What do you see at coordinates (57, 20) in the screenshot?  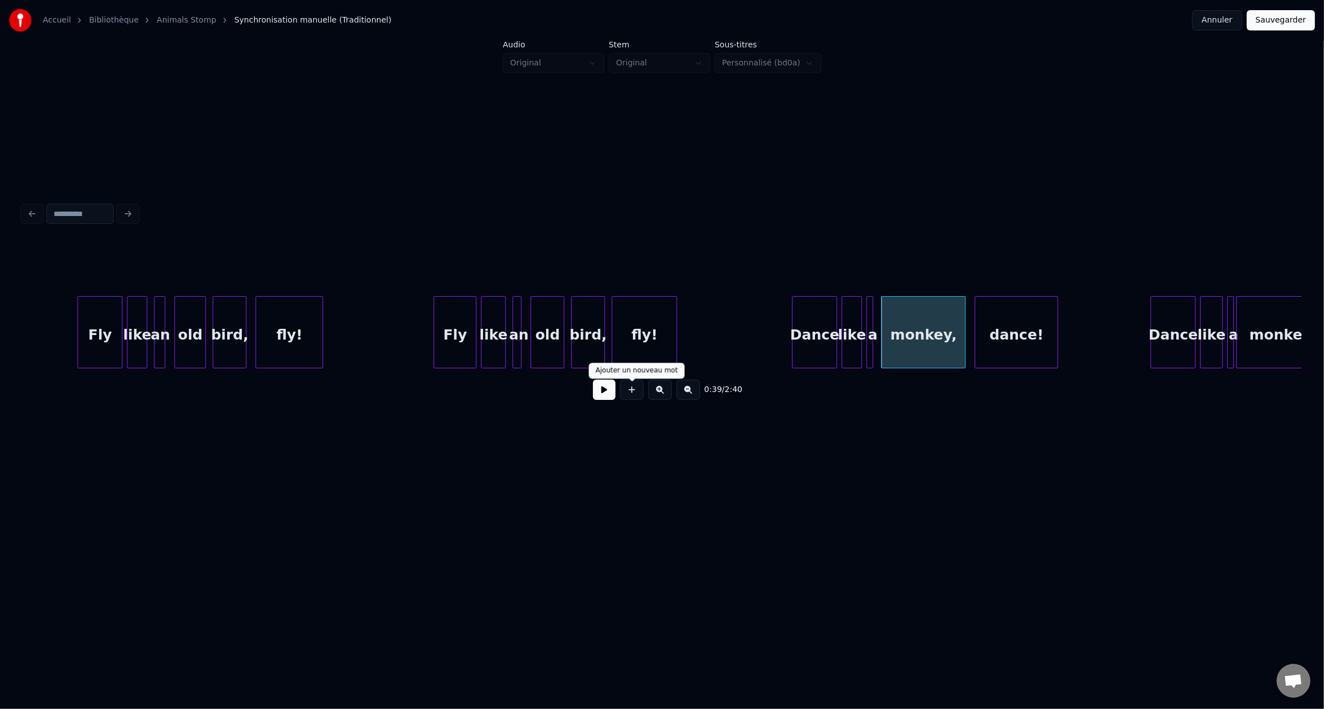 I see `a: Accueil` at bounding box center [57, 20].